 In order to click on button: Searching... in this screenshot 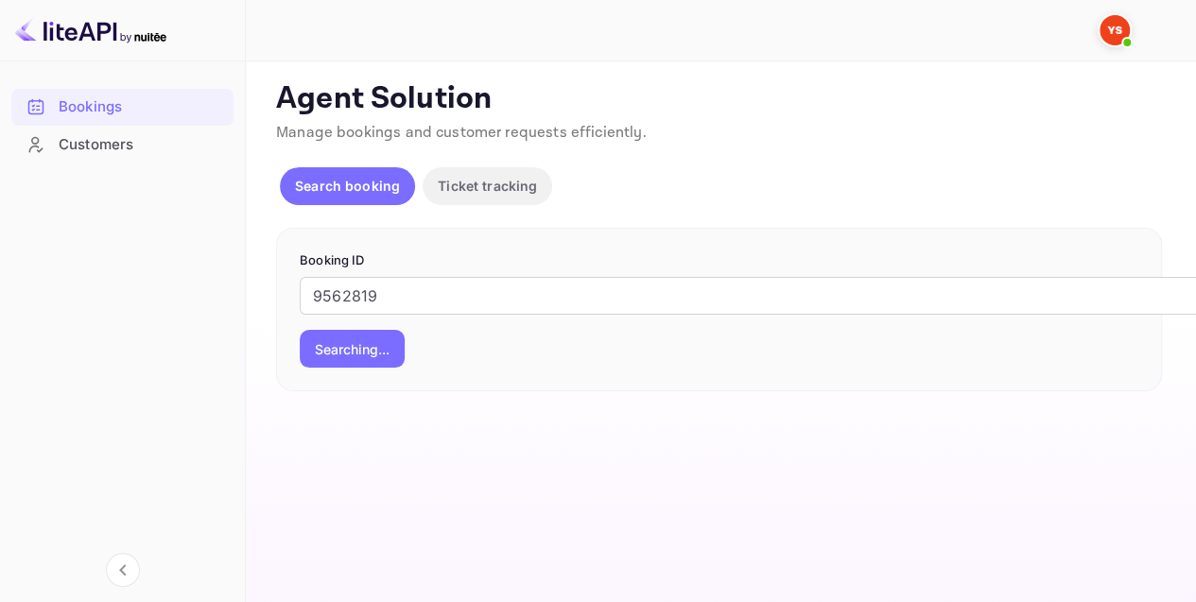, I will do `click(352, 349)`.